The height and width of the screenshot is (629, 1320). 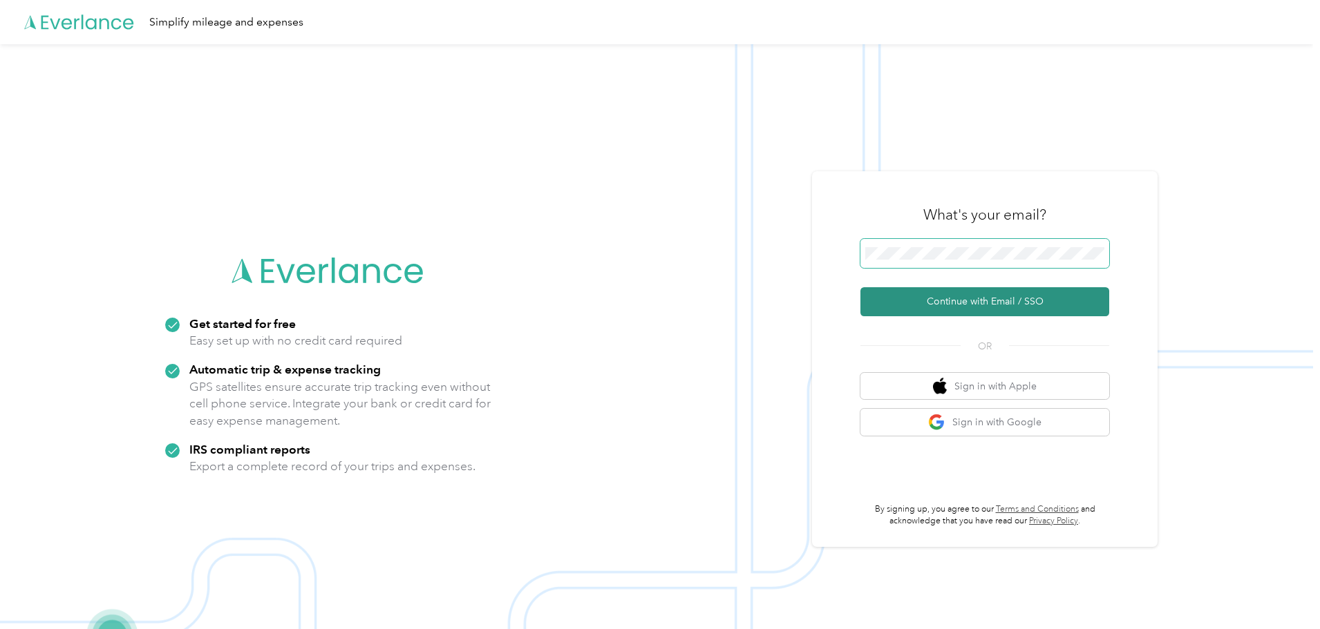 What do you see at coordinates (340, 404) in the screenshot?
I see `p: GPS satellites ensure accurate trip tracking even without cell phone service. Integrate your bank...` at bounding box center [340, 404].